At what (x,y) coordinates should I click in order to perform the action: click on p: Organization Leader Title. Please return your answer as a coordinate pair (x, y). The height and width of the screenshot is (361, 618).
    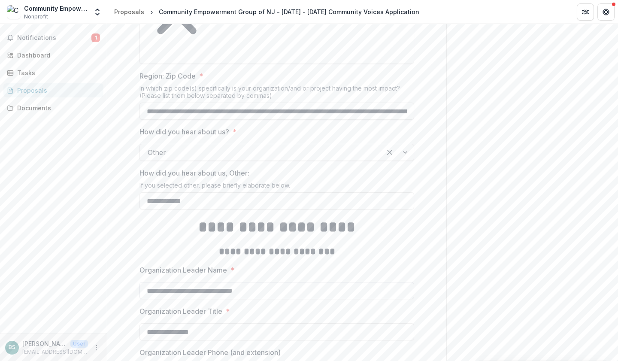
    Looking at the image, I should click on (181, 311).